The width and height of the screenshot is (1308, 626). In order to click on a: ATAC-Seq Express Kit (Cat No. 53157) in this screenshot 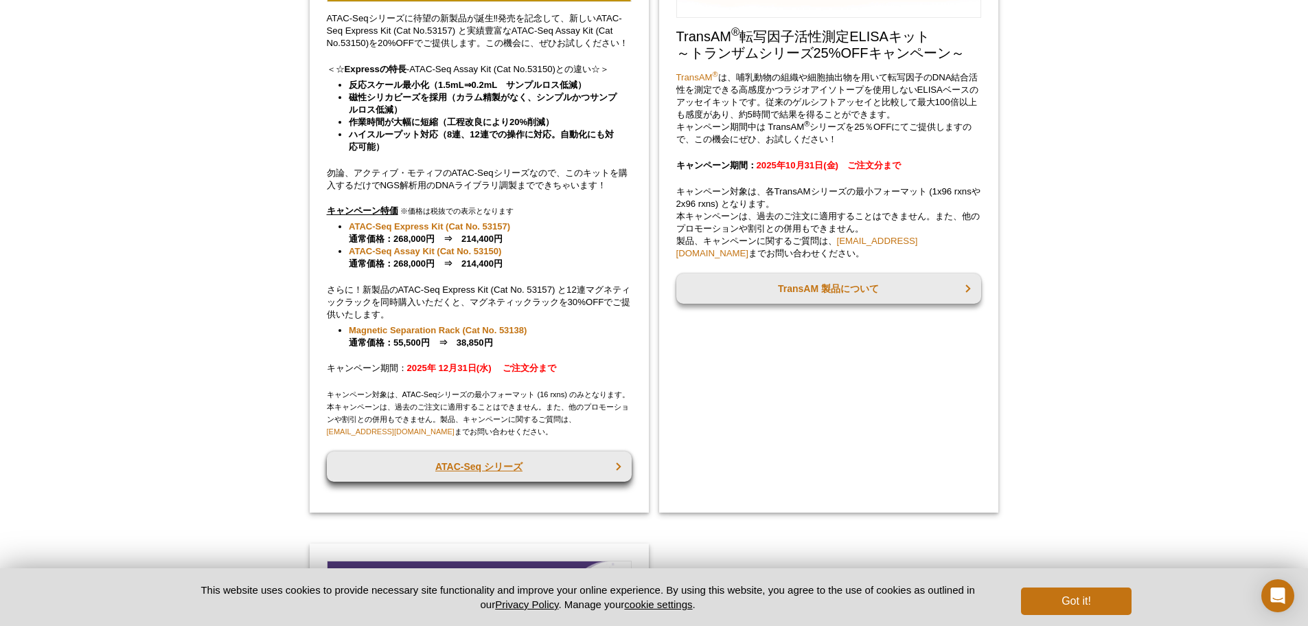, I will do `click(429, 227)`.